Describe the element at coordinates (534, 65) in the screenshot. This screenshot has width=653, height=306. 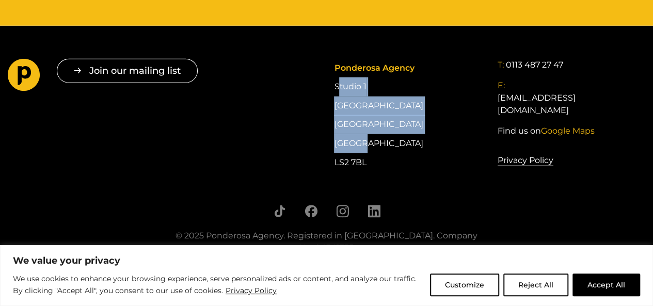
I see `a: 0113 487 27 47` at that location.